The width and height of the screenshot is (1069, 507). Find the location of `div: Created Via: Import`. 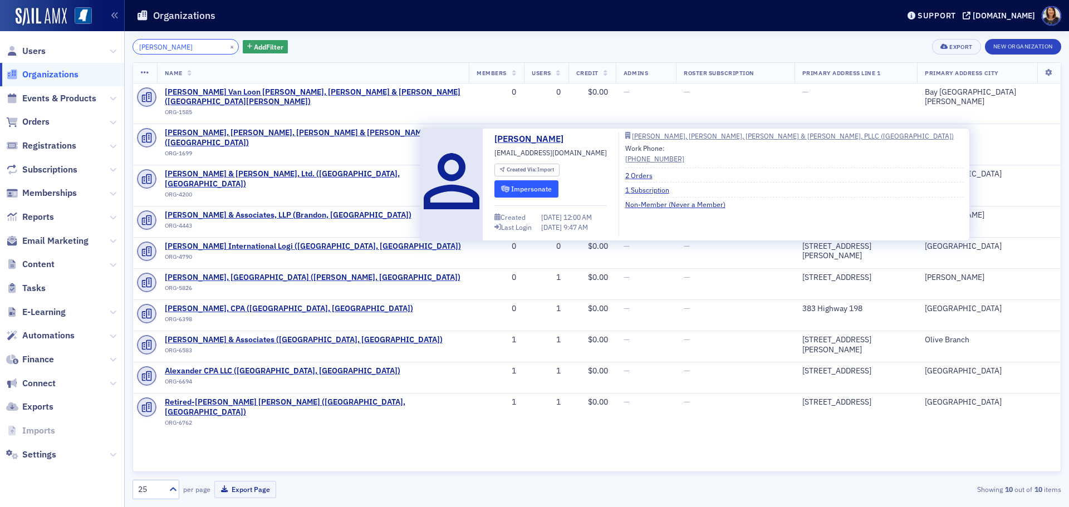

div: Created Via: Import is located at coordinates (527, 170).